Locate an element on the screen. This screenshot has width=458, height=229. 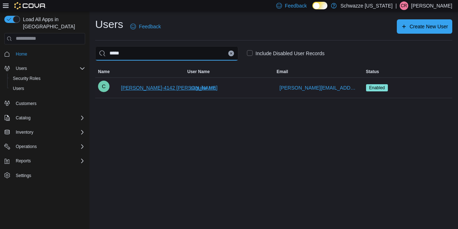
span: User Name is located at coordinates (199, 72).